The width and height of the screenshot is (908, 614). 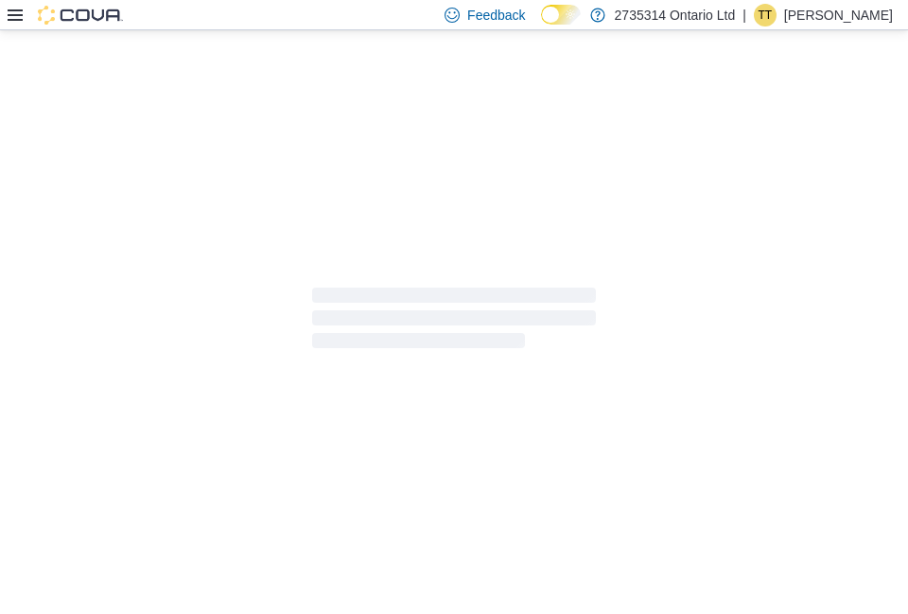 What do you see at coordinates (496, 15) in the screenshot?
I see `span: Feedback` at bounding box center [496, 15].